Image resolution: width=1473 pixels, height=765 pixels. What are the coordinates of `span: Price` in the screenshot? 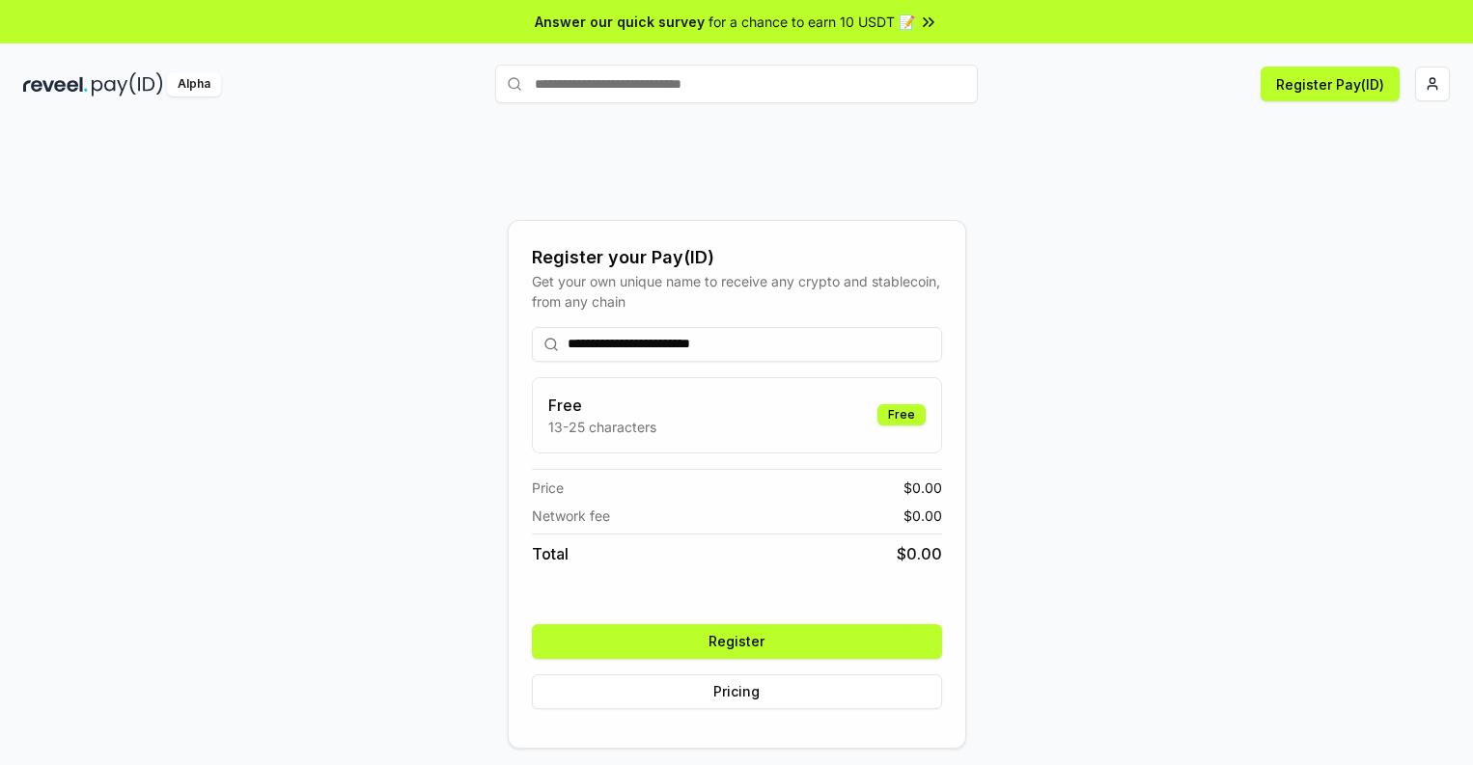 It's located at (547, 487).